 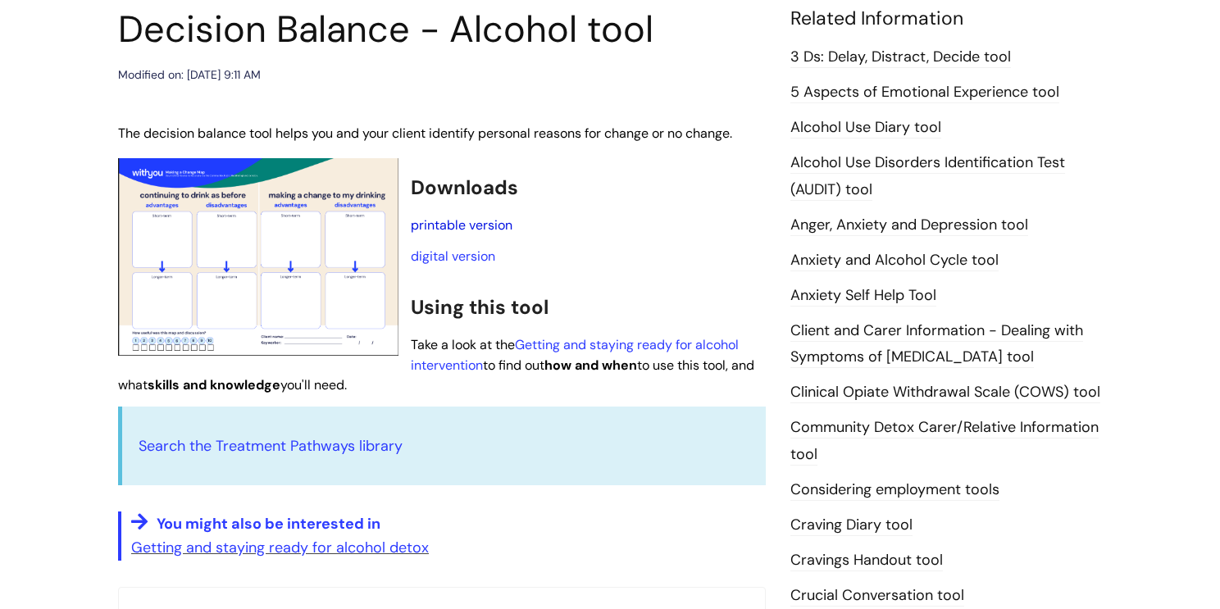 I want to click on span: You might also be interested in, so click(x=268, y=524).